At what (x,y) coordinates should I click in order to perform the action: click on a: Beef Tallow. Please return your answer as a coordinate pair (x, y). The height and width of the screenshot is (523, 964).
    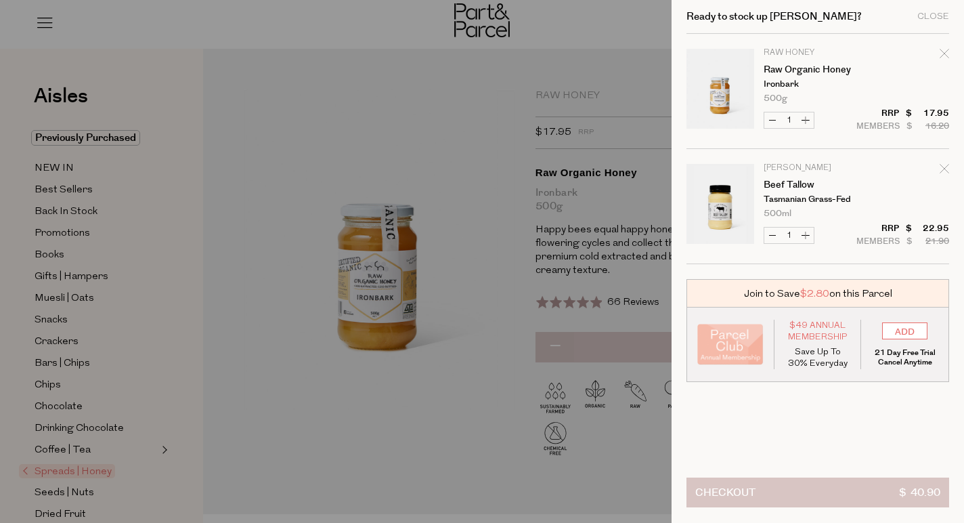
    Looking at the image, I should click on (816, 185).